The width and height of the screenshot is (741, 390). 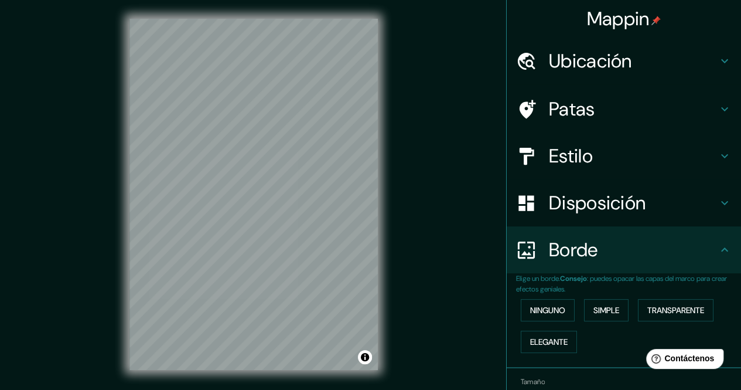 What do you see at coordinates (538, 278) in the screenshot?
I see `font: Elige un borde.` at bounding box center [538, 278].